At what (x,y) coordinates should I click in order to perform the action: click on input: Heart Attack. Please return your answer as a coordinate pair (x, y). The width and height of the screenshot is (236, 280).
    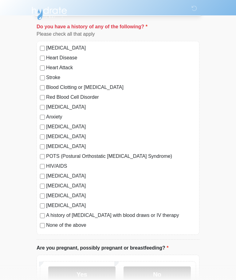
    Looking at the image, I should click on (42, 68).